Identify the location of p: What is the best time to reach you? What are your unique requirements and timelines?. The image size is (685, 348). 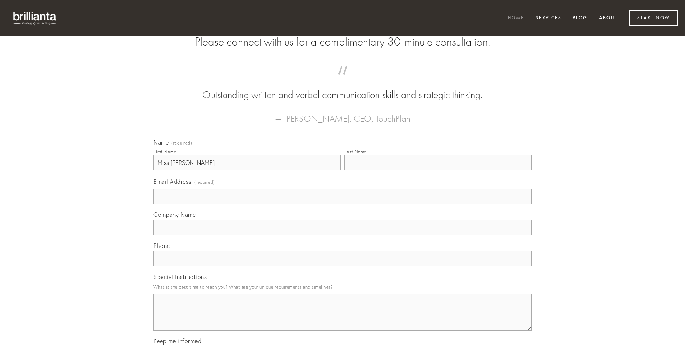
(342, 287).